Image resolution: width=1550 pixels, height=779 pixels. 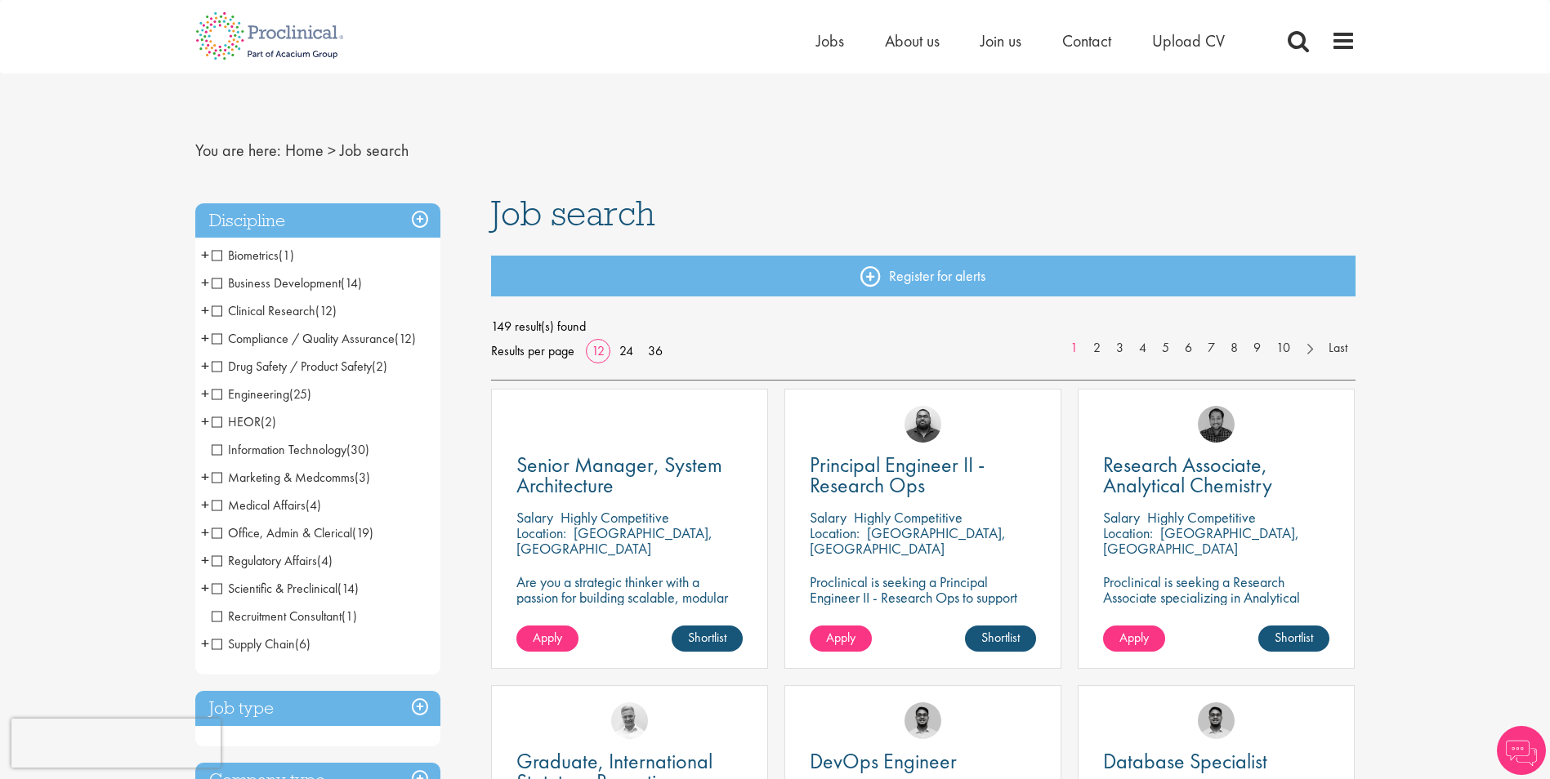 I want to click on div: Discipline, so click(x=318, y=221).